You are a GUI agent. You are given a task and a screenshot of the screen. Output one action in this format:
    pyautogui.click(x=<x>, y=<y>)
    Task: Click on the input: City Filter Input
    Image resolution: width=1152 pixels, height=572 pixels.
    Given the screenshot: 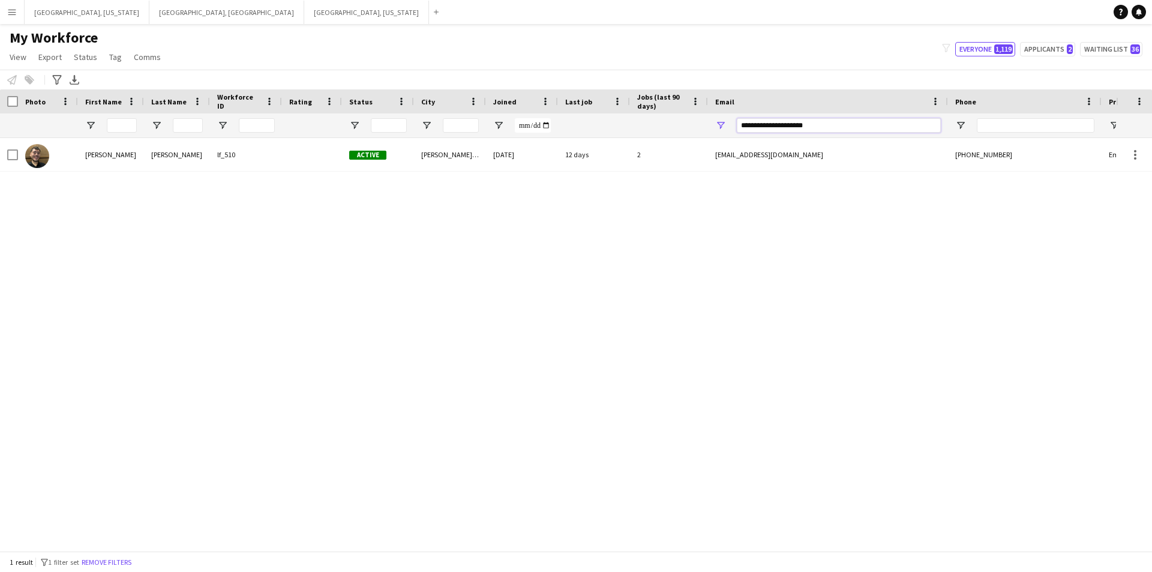 What is the action you would take?
    pyautogui.click(x=461, y=125)
    